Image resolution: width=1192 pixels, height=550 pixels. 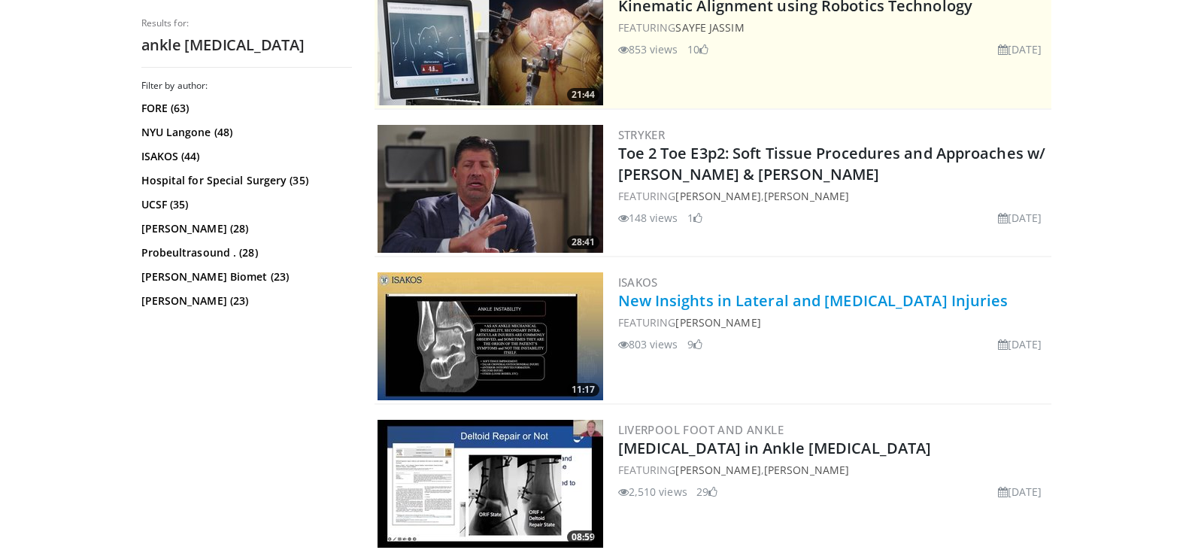 What do you see at coordinates (247, 86) in the screenshot?
I see `h3: Filter by author:` at bounding box center [247, 86].